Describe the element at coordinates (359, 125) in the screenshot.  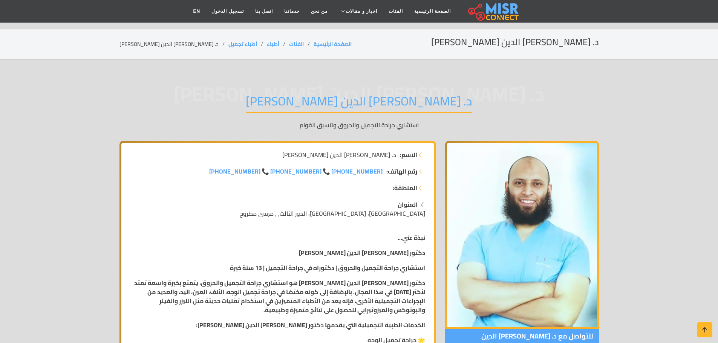
I see `p: استشاري جراحة التجميل والحروق وتنسيق القوام` at that location.